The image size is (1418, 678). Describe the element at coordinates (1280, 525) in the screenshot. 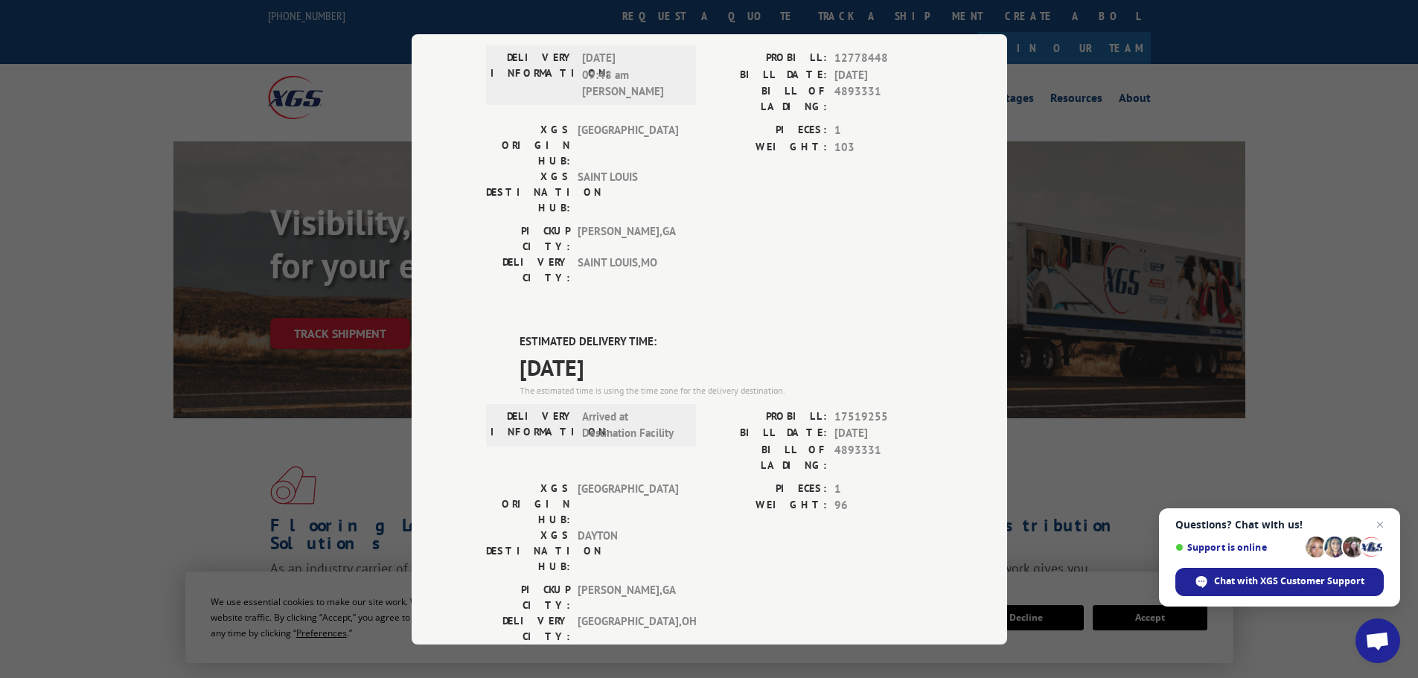

I see `span: Questions? Chat with us!` at that location.